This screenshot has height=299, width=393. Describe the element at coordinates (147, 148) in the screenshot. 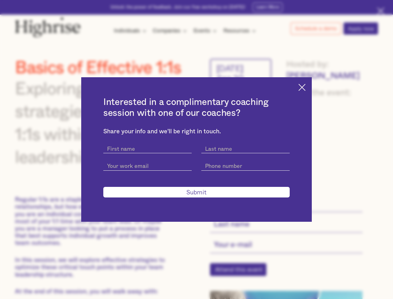

I see `input: First name` at that location.